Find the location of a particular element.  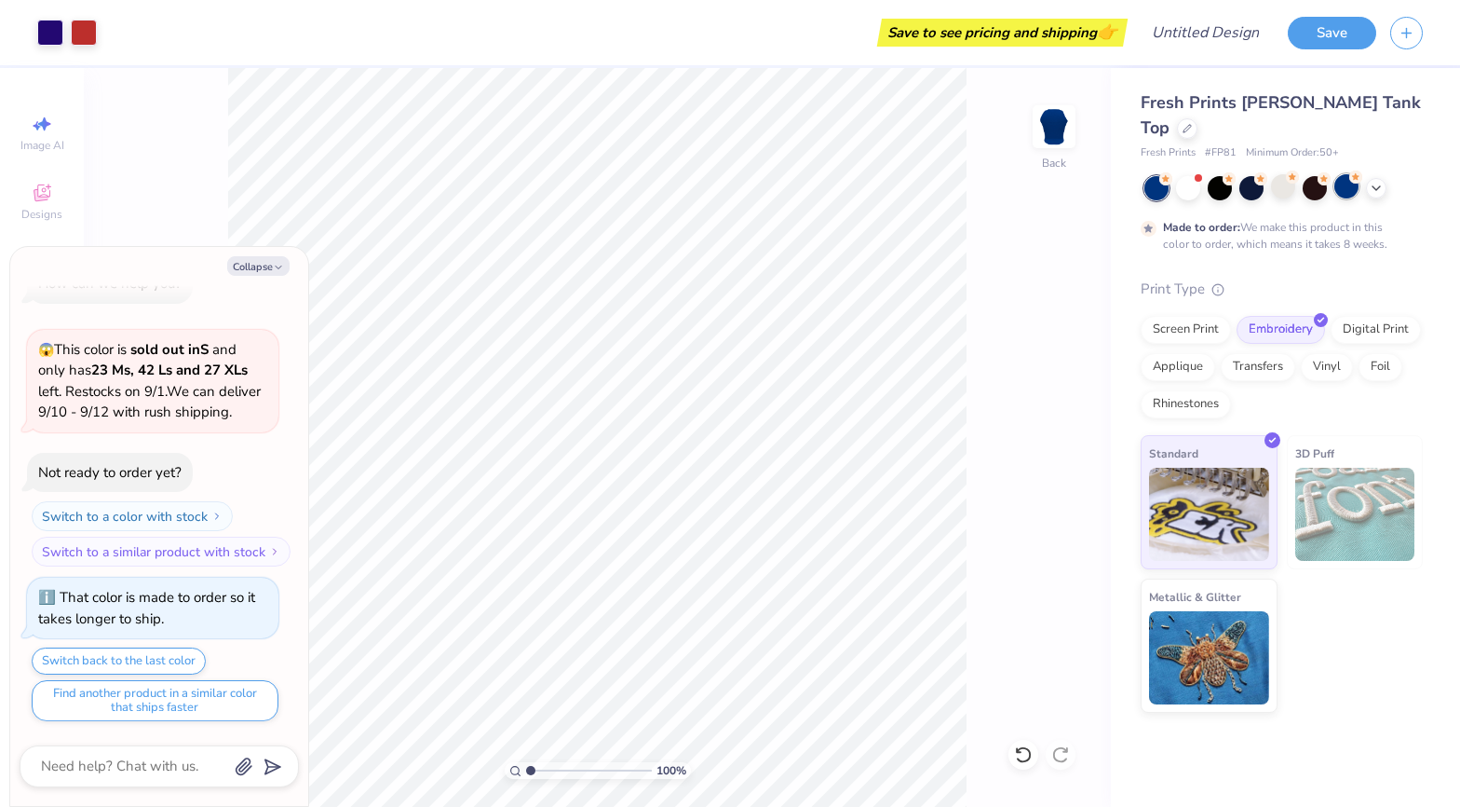

button: Switch to a similar product with stock is located at coordinates (161, 551).